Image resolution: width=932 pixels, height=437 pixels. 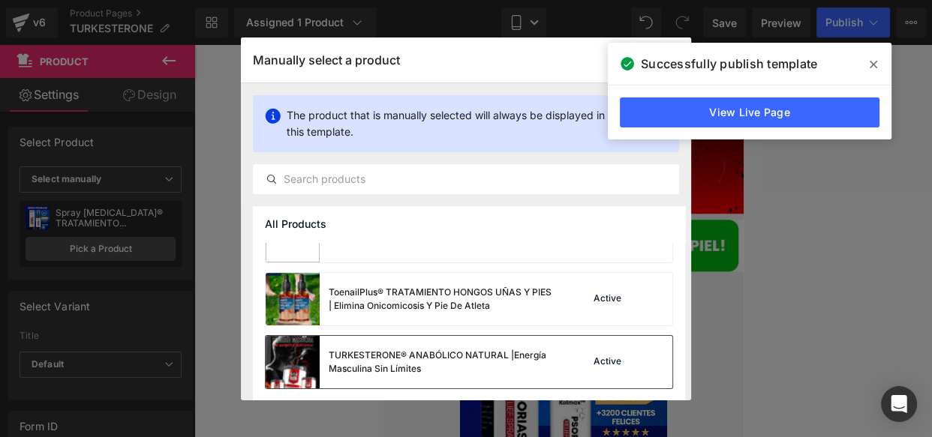 What do you see at coordinates (441, 299) in the screenshot?
I see `div: ToenailPlus® TRATAMIENTO HONGOS UÑAS Y PIES | Elimina Onicomicosis Y Pie De Atleta` at bounding box center [441, 299].